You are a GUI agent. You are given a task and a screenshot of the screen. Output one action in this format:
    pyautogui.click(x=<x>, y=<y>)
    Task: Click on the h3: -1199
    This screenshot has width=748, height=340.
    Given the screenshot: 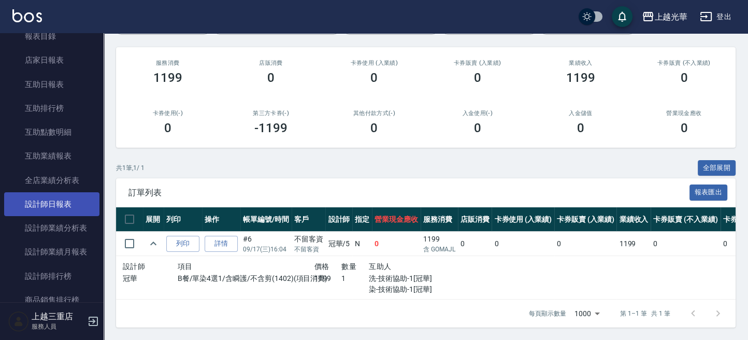 What is the action you would take?
    pyautogui.click(x=271, y=128)
    